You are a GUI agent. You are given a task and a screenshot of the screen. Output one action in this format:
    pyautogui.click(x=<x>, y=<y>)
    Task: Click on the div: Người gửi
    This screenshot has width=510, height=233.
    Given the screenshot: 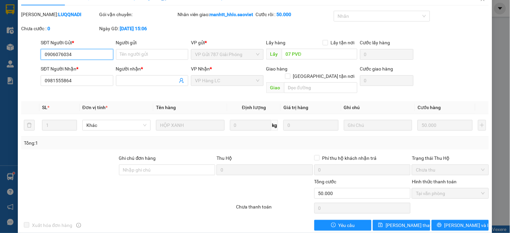 What is the action you would take?
    pyautogui.click(x=152, y=43)
    